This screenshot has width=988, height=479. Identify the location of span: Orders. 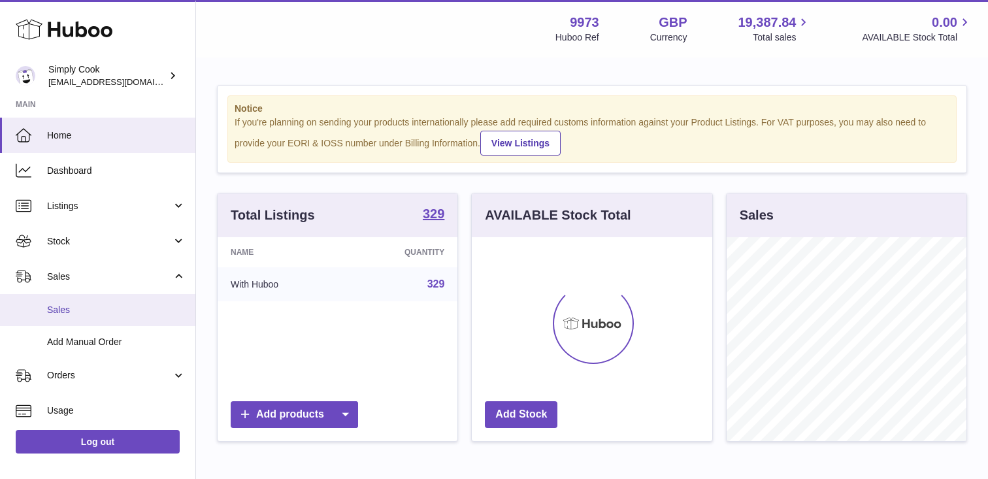
(109, 375).